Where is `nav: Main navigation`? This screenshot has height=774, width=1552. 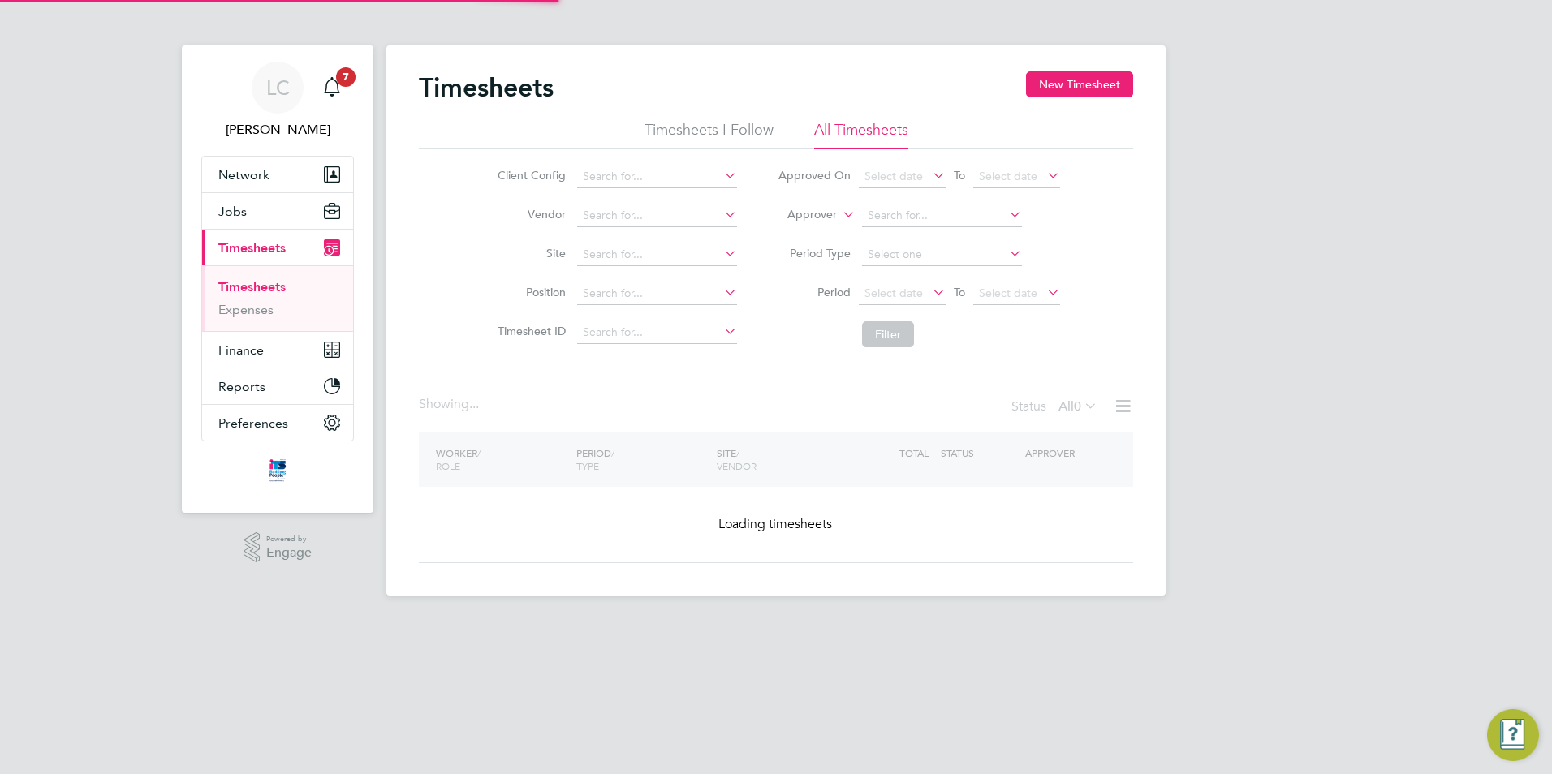
nav: Main navigation is located at coordinates (278, 279).